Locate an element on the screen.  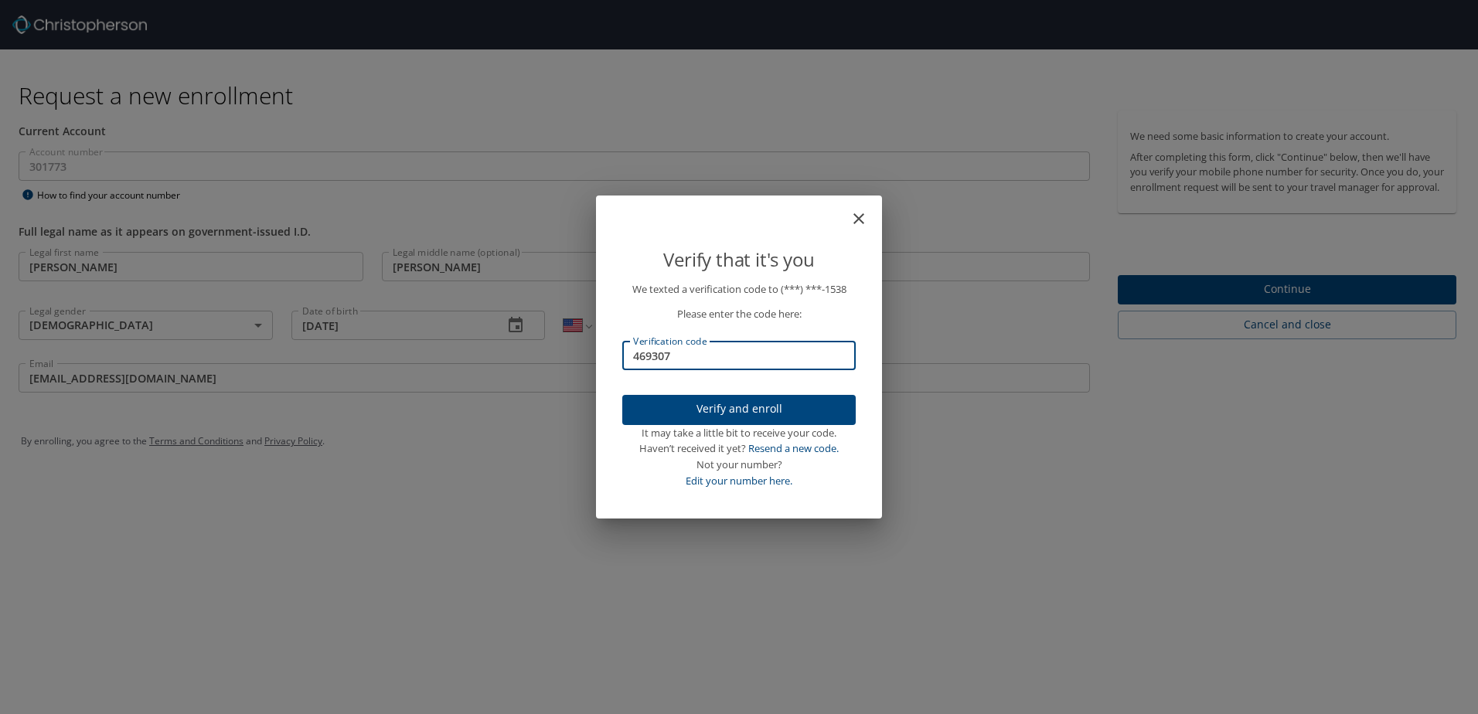
p: Please enter the code here: is located at coordinates (739, 314).